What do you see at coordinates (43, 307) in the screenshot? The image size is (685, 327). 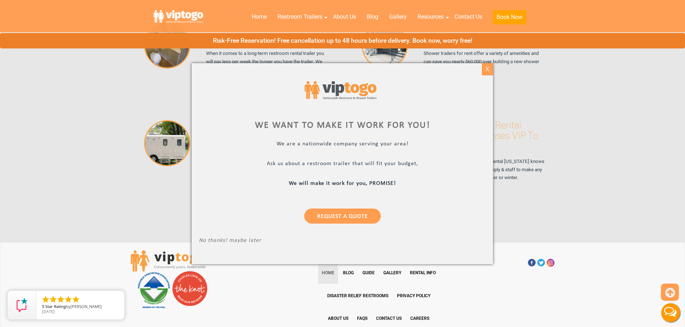 I see `span: 5` at bounding box center [43, 307].